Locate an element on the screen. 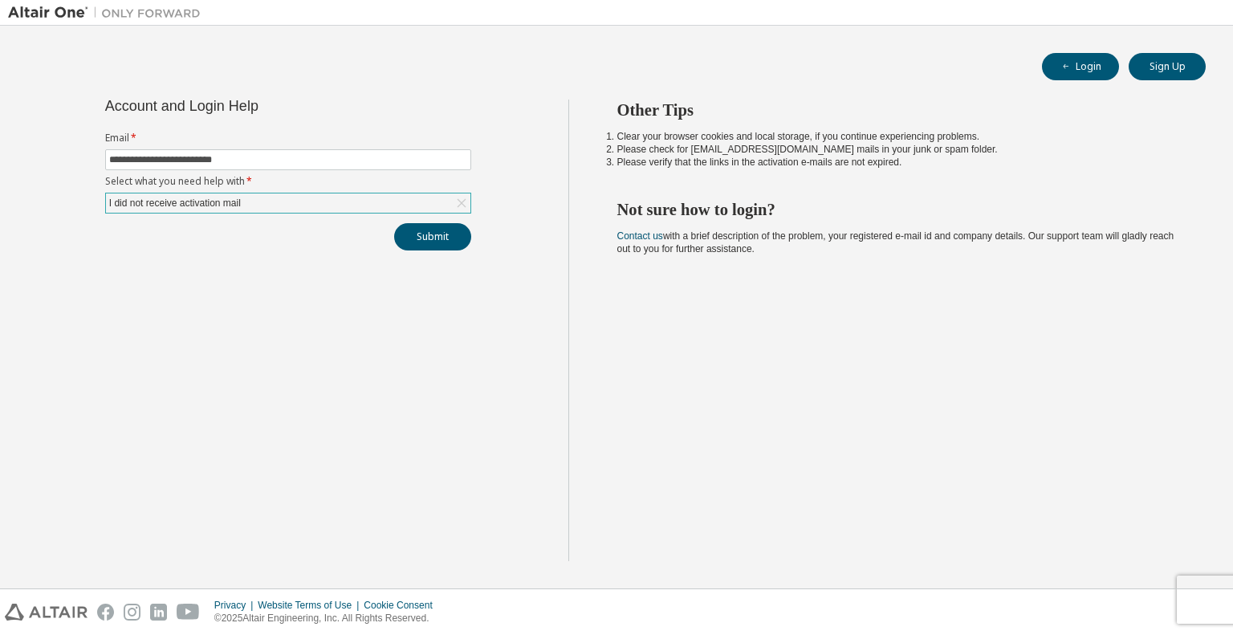 The image size is (1233, 635). div: Account and Login Help is located at coordinates (251, 106).